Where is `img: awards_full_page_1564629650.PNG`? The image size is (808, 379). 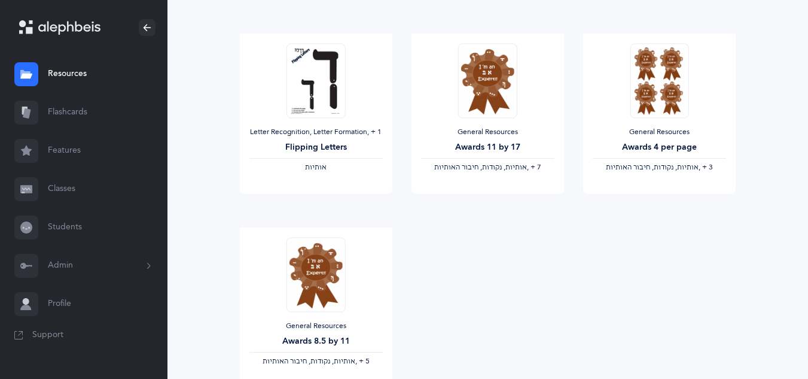 img: awards_full_page_1564629650.PNG is located at coordinates (316, 274).